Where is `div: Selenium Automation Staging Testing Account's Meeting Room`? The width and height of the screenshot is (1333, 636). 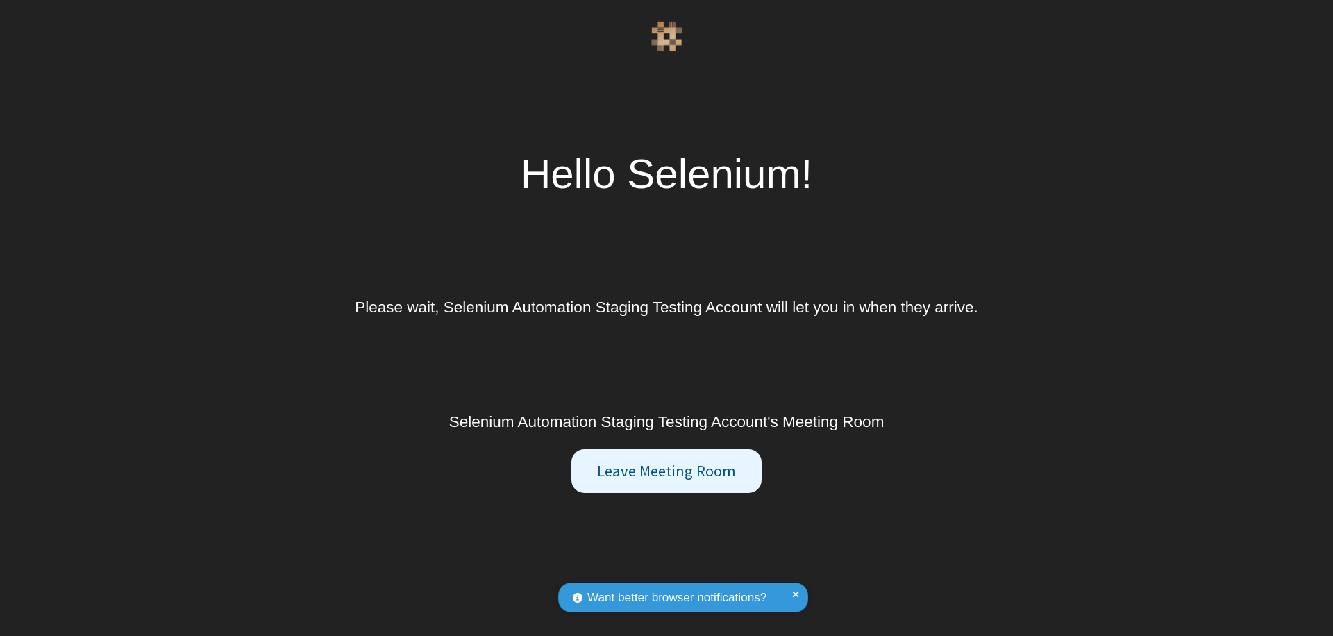
div: Selenium Automation Staging Testing Account's Meeting Room is located at coordinates (666, 422).